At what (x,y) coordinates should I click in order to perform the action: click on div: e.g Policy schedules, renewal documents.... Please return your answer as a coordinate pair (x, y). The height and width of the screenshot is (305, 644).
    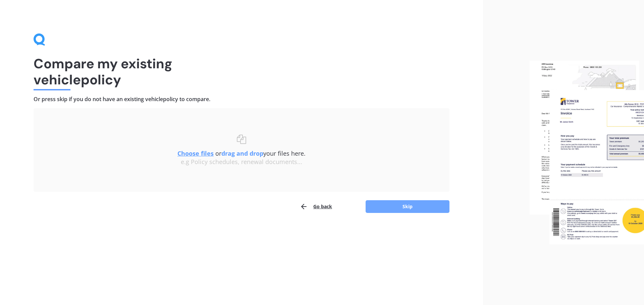
    Looking at the image, I should click on (241, 162).